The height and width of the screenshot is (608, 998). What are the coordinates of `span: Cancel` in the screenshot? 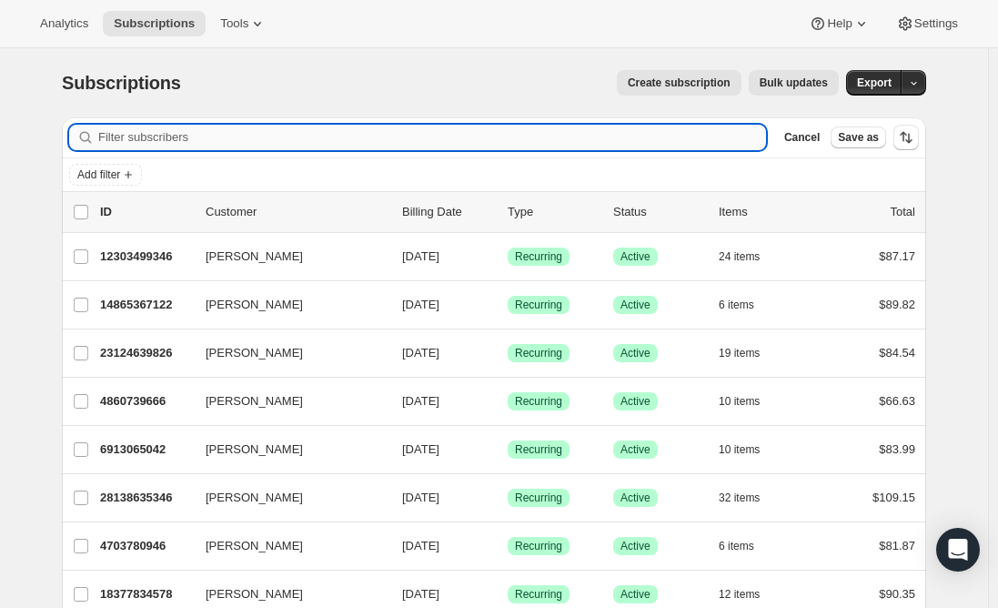 It's located at (802, 137).